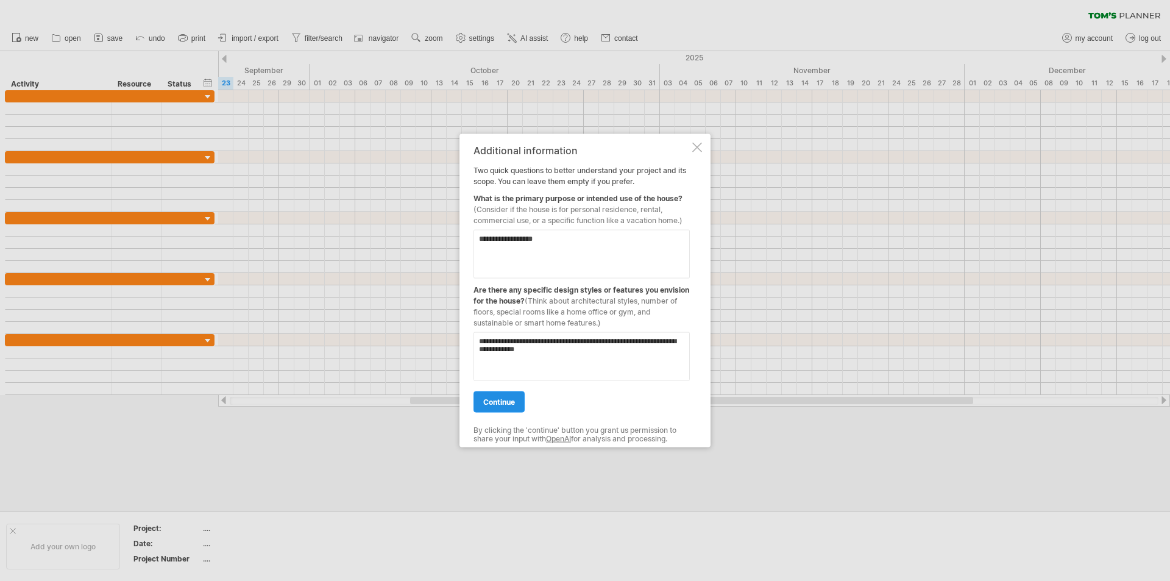 The height and width of the screenshot is (581, 1170). I want to click on div: What is the primary purpose or intended use of the house?, so click(581, 206).